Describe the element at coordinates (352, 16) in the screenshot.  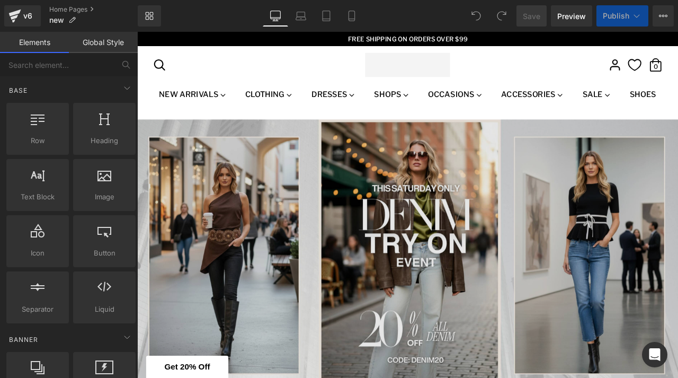
I see `a: Mobile` at that location.